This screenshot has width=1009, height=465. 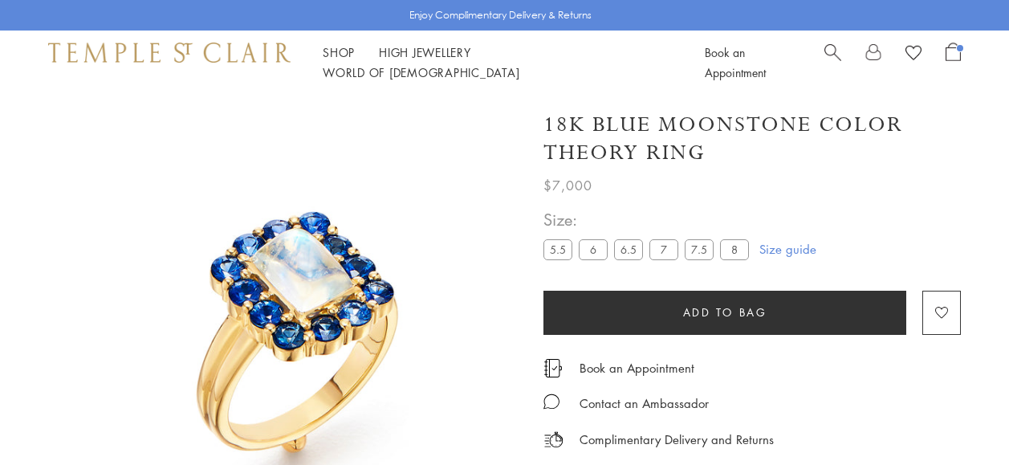 What do you see at coordinates (752, 139) in the screenshot?
I see `h1: 18K Blue Moonstone Color Theory Ring` at bounding box center [752, 139].